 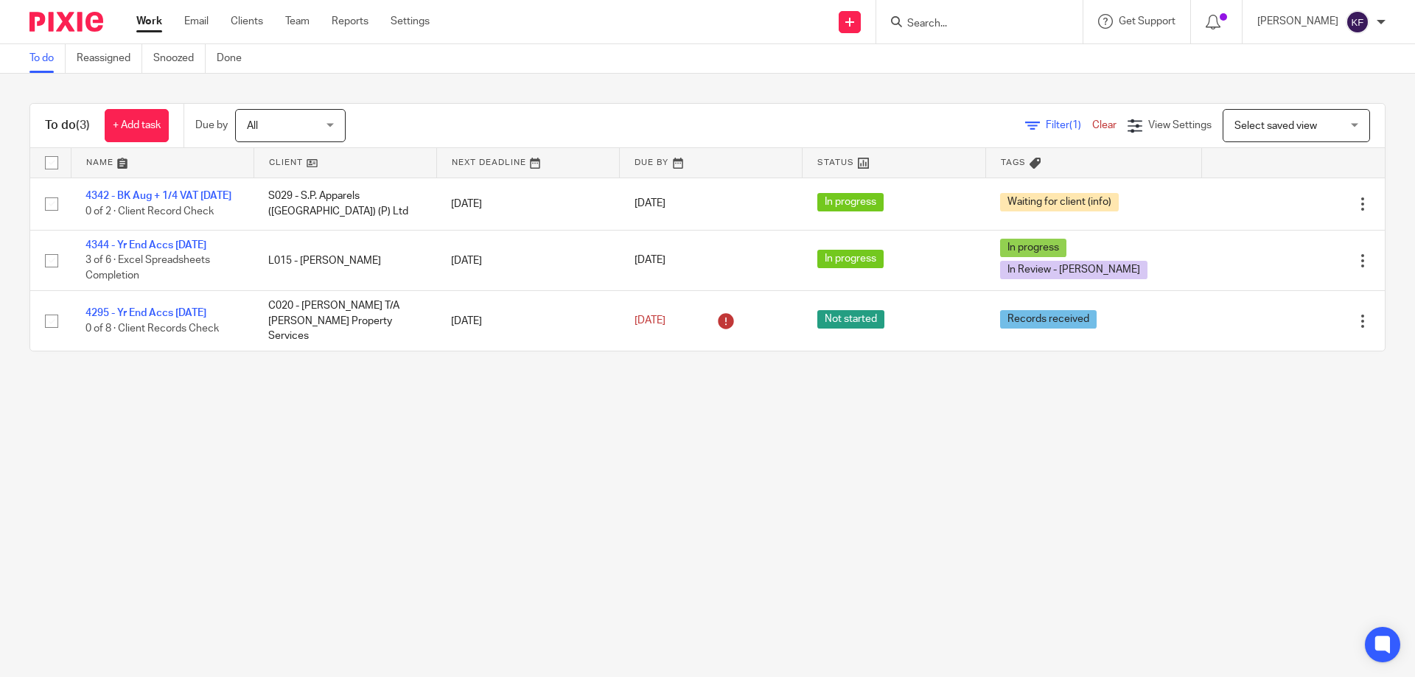 I want to click on span: (3), so click(x=83, y=125).